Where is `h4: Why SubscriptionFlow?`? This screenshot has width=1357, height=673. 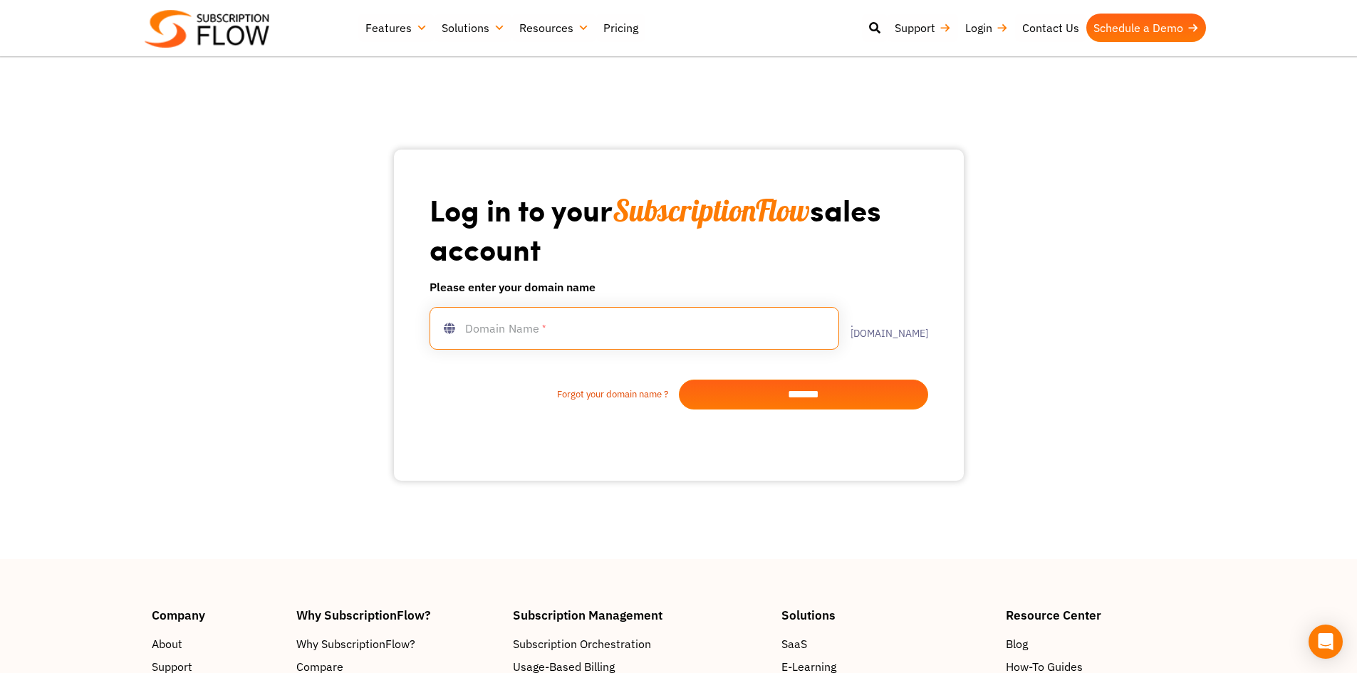
h4: Why SubscriptionFlow? is located at coordinates (397, 615).